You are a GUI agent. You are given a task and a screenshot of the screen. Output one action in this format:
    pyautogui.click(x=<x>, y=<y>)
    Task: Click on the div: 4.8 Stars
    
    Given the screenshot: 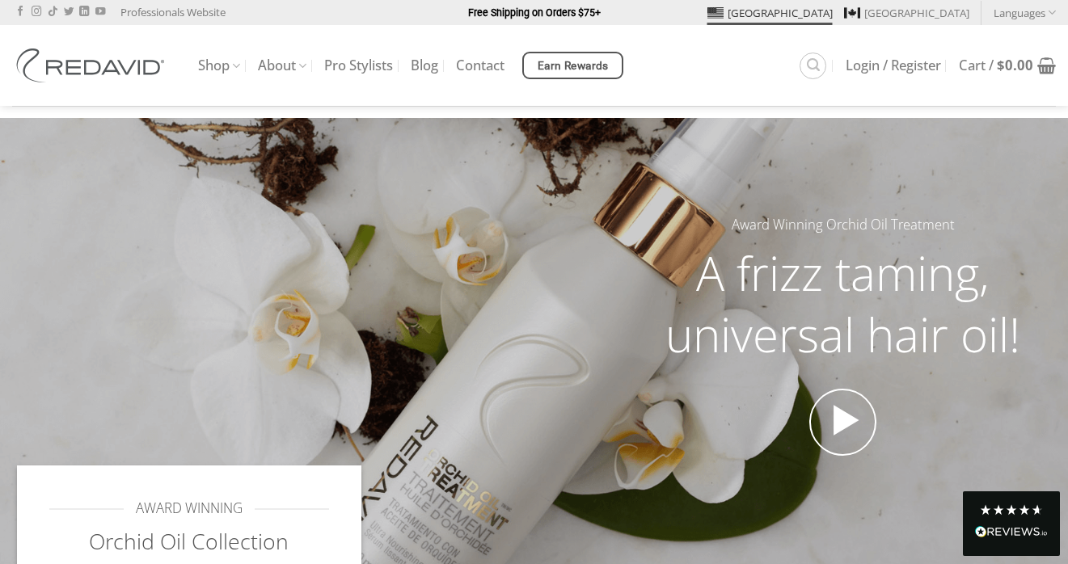 What is the action you would take?
    pyautogui.click(x=1011, y=510)
    